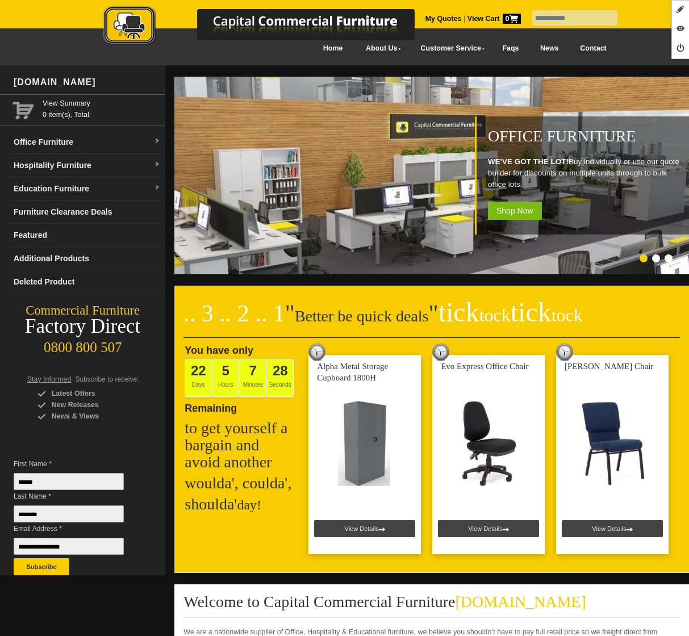 This screenshot has width=689, height=636. What do you see at coordinates (76, 529) in the screenshot?
I see `span: Email Address *` at bounding box center [76, 529].